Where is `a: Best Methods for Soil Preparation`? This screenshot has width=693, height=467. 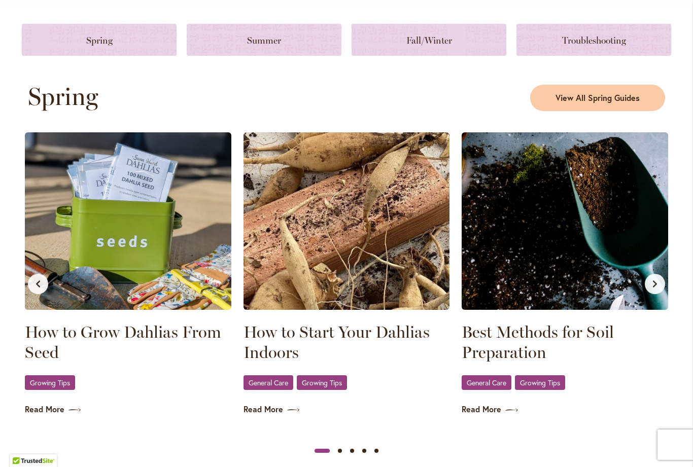 a: Best Methods for Soil Preparation is located at coordinates (564, 342).